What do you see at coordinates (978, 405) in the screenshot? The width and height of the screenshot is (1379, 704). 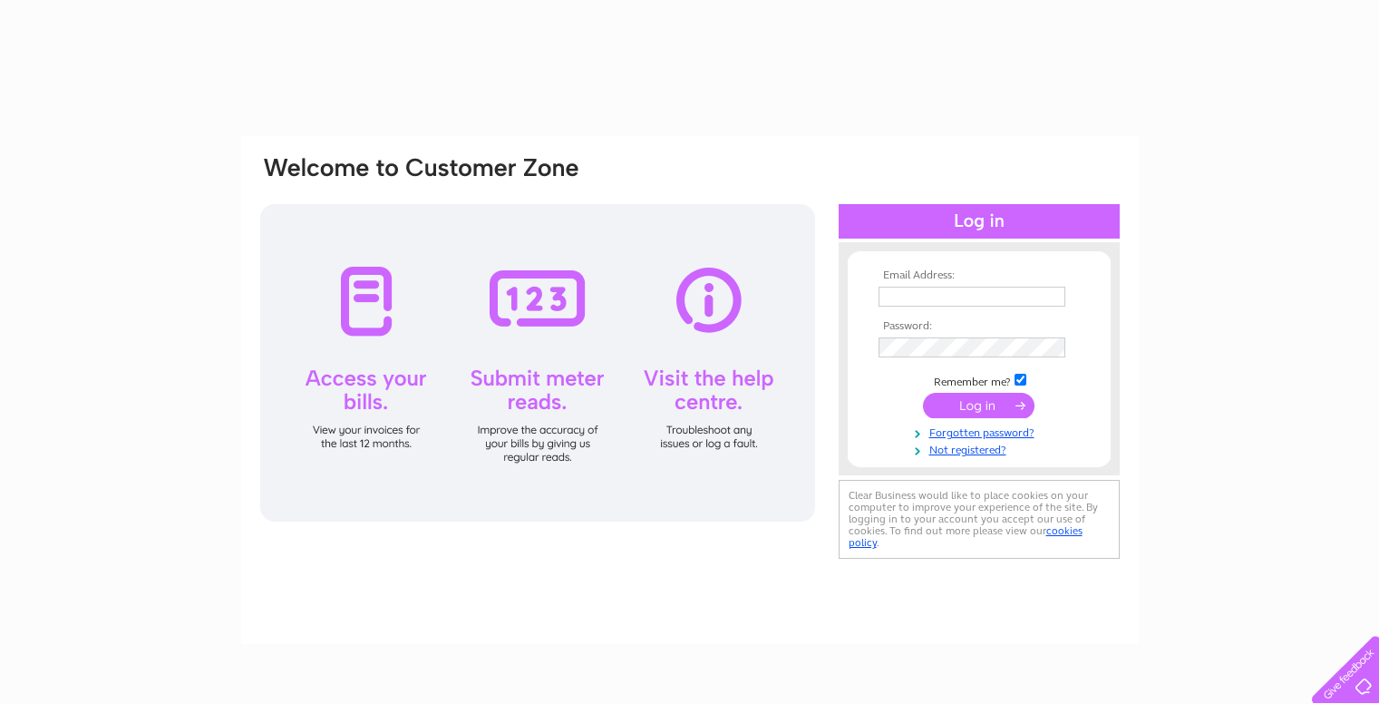 I see `input: Submit` at bounding box center [978, 405].